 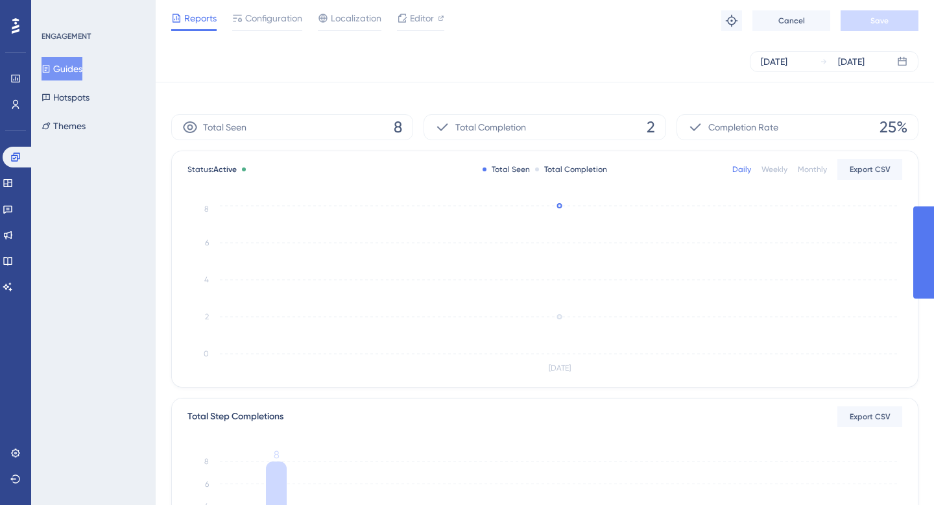 I want to click on span: Reports, so click(x=200, y=18).